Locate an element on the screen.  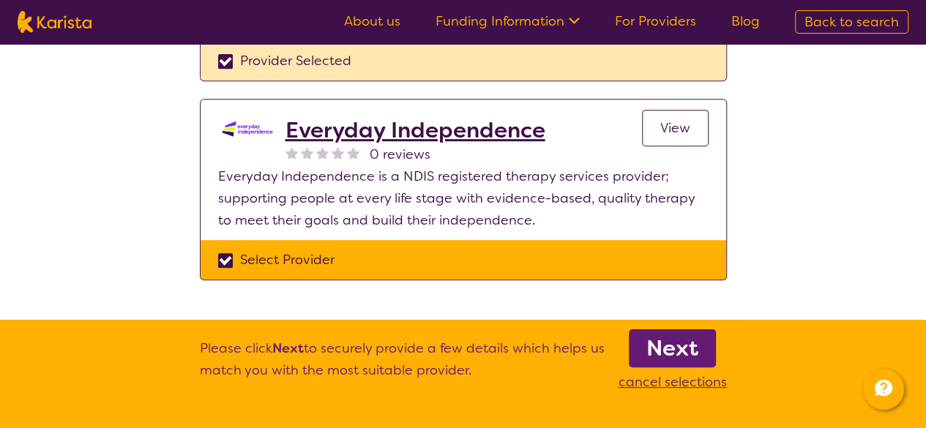
a: For Providers is located at coordinates (655, 21).